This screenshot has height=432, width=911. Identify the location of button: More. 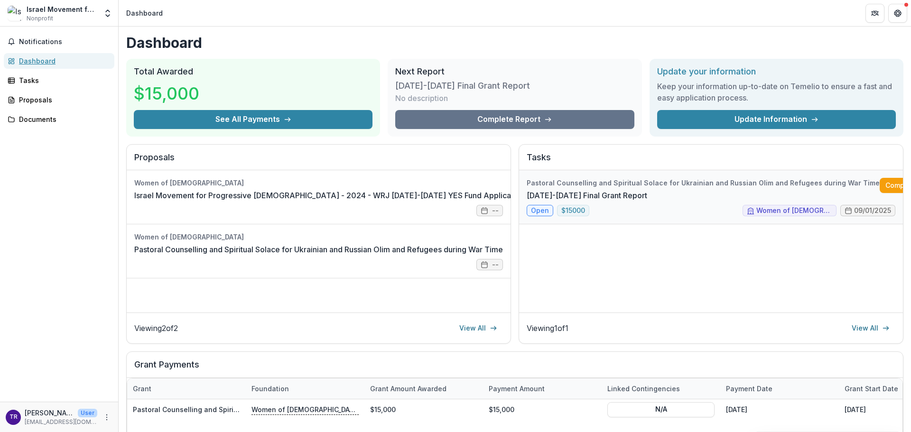
(107, 418).